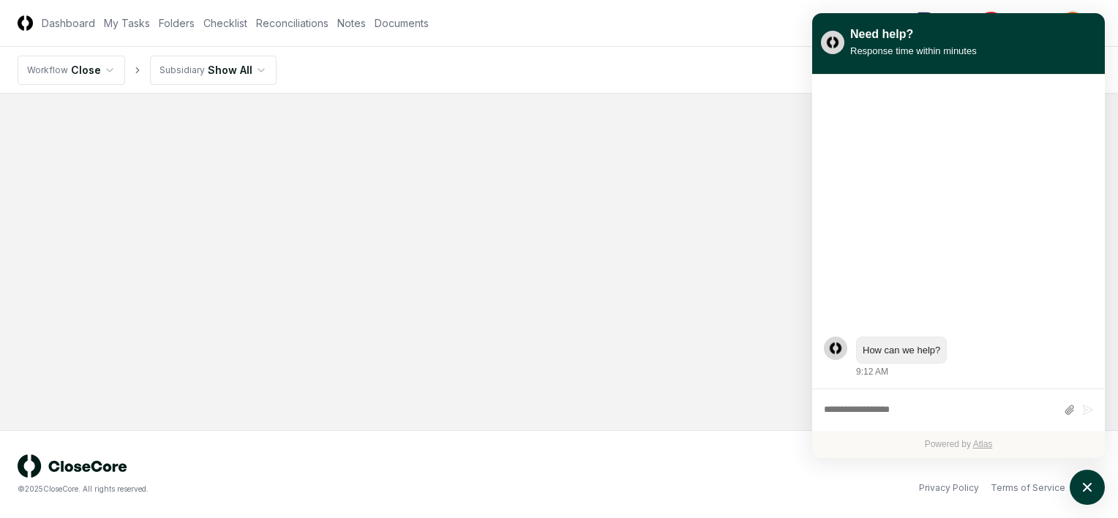  Describe the element at coordinates (902, 351) in the screenshot. I see `div: atlas-message-bubble` at that location.